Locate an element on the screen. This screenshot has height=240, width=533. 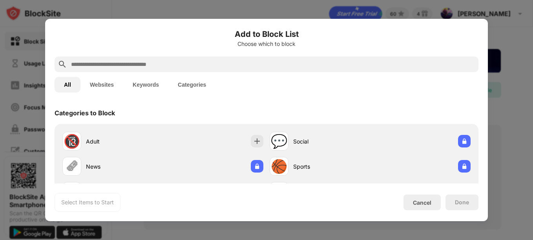
div: News is located at coordinates (124, 166).